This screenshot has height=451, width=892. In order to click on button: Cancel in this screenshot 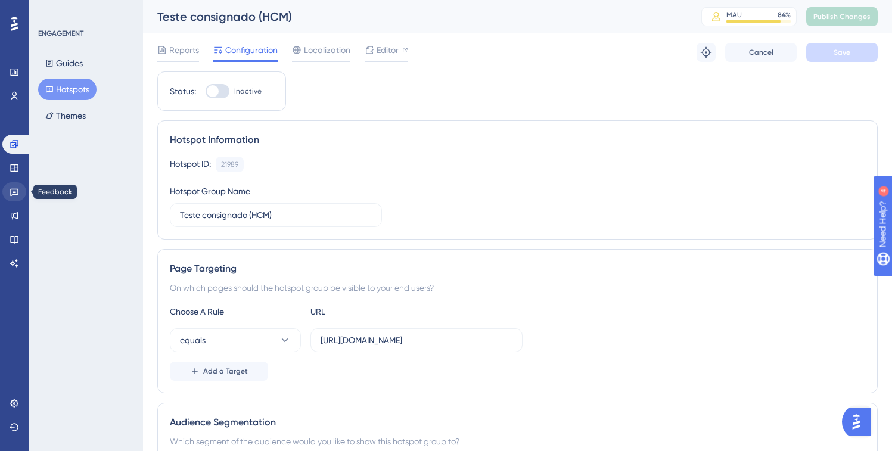, I will do `click(761, 52)`.